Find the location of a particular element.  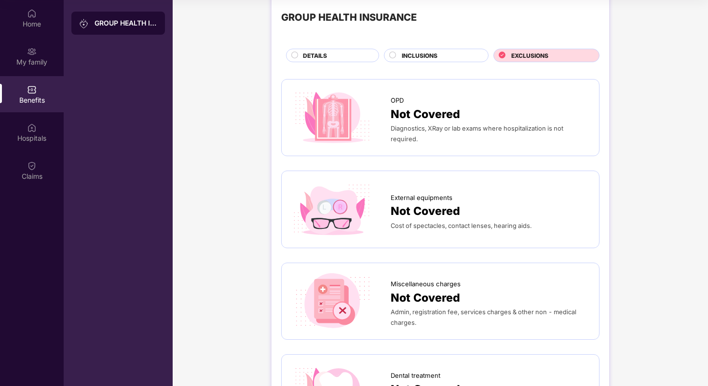

span: OPD is located at coordinates (397, 100).